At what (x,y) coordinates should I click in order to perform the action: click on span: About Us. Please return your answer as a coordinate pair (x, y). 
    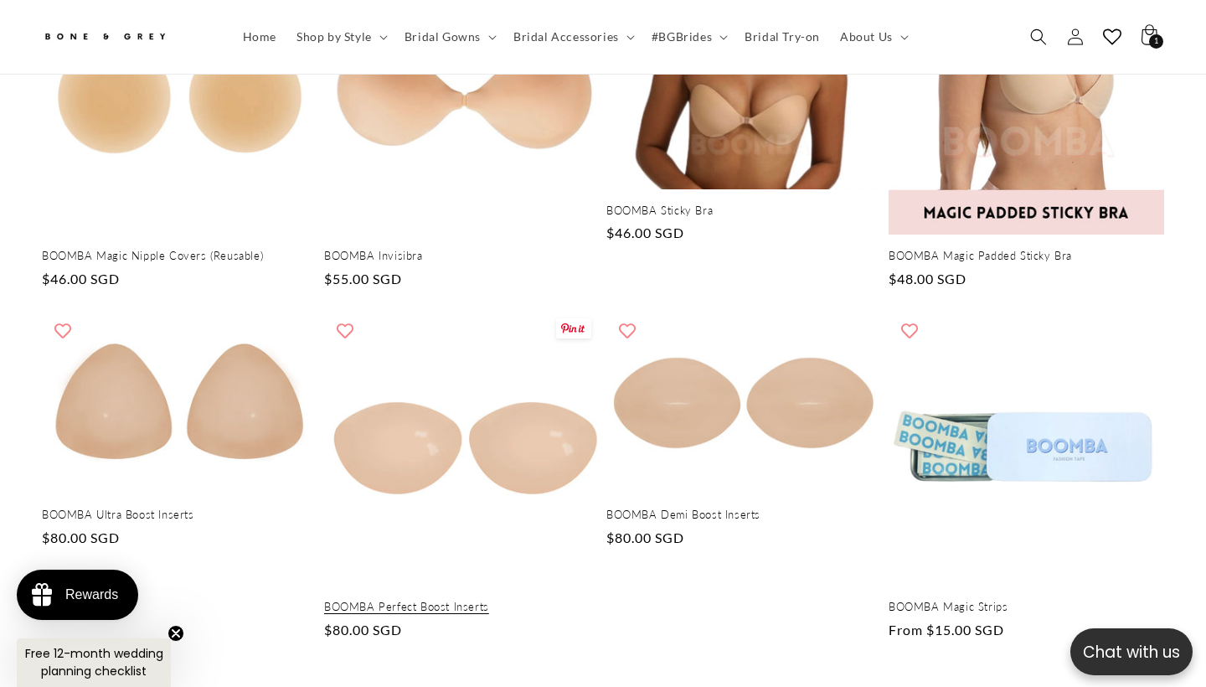
    Looking at the image, I should click on (866, 37).